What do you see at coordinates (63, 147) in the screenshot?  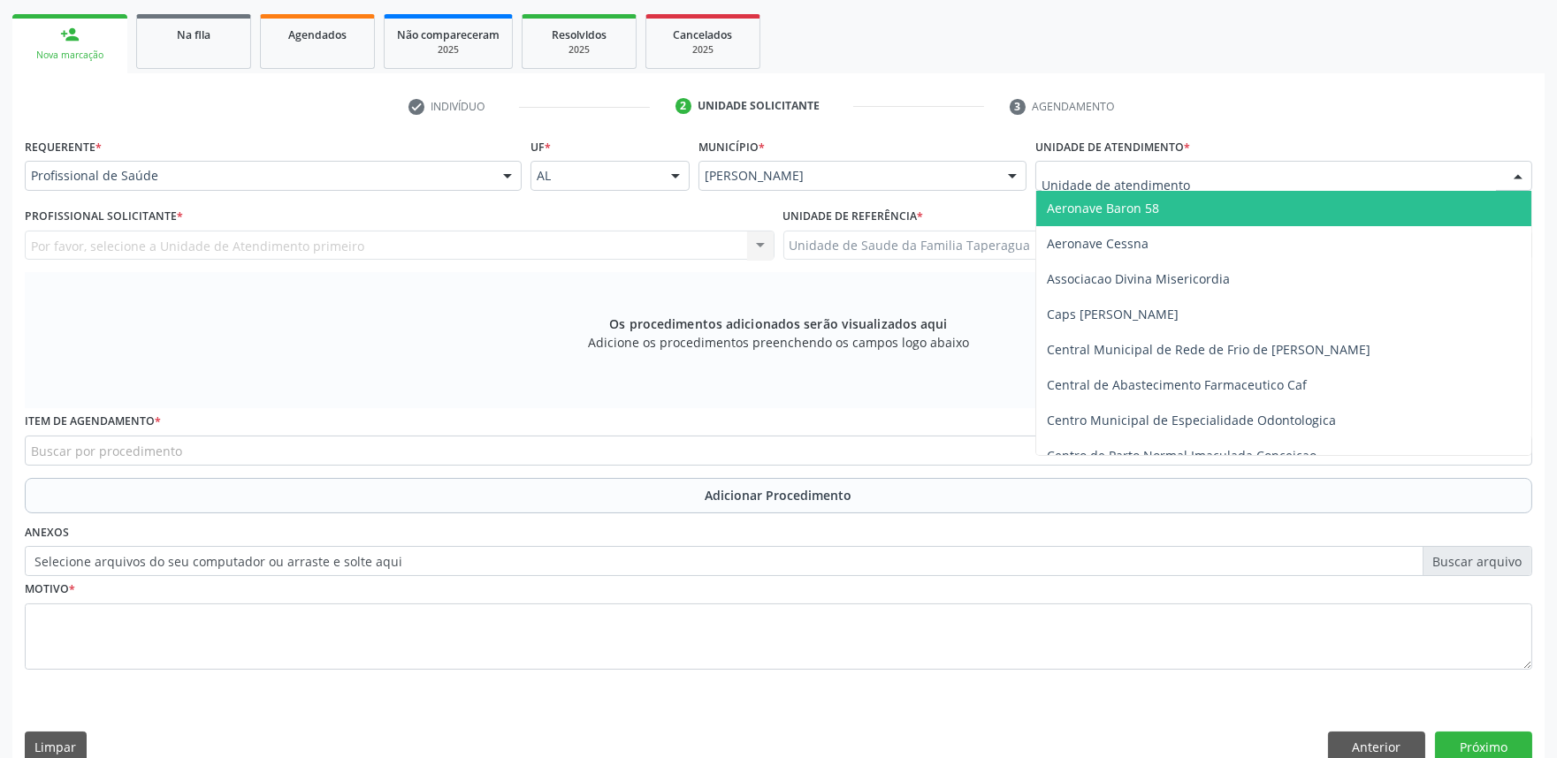 I see `label: Requerente` at bounding box center [63, 147].